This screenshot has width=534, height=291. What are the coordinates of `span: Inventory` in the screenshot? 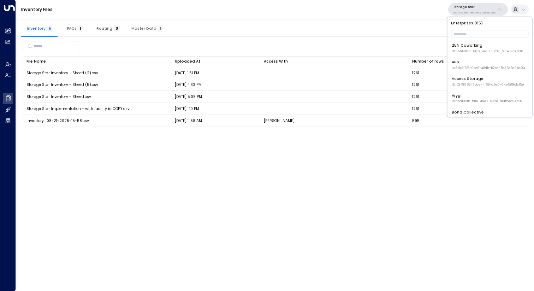 It's located at (40, 28).